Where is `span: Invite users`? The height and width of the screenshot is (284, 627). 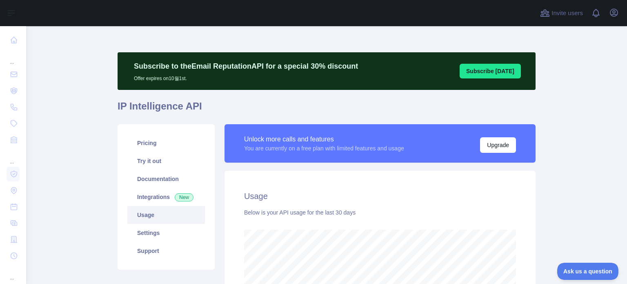
span: Invite users is located at coordinates (567, 13).